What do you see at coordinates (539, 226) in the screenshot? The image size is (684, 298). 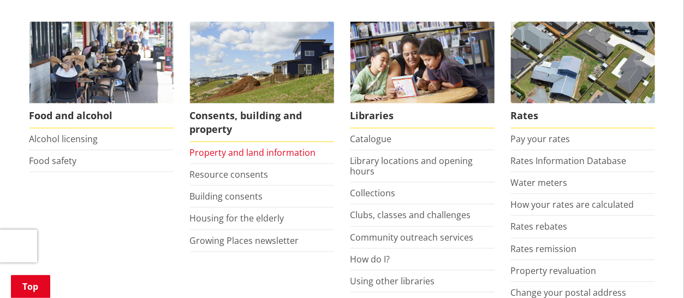 I see `a: Rates rebates` at bounding box center [539, 226].